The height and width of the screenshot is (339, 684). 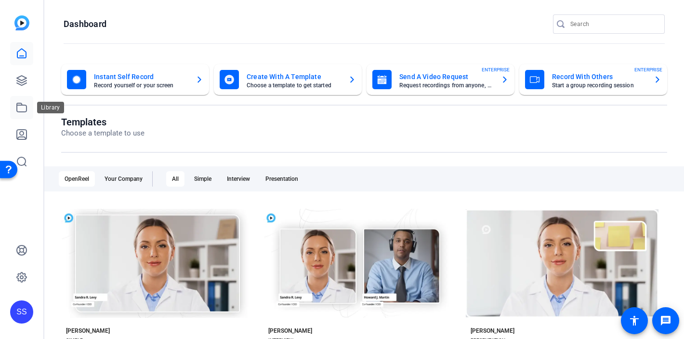 I want to click on div: All, so click(x=175, y=179).